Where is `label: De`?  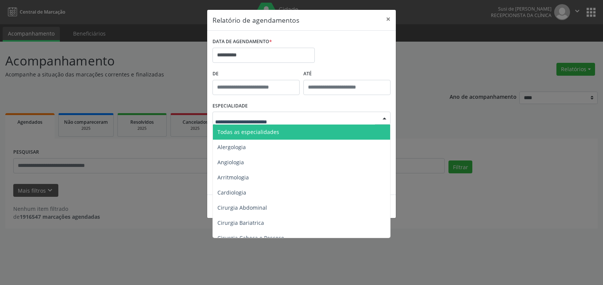 label: De is located at coordinates (256, 74).